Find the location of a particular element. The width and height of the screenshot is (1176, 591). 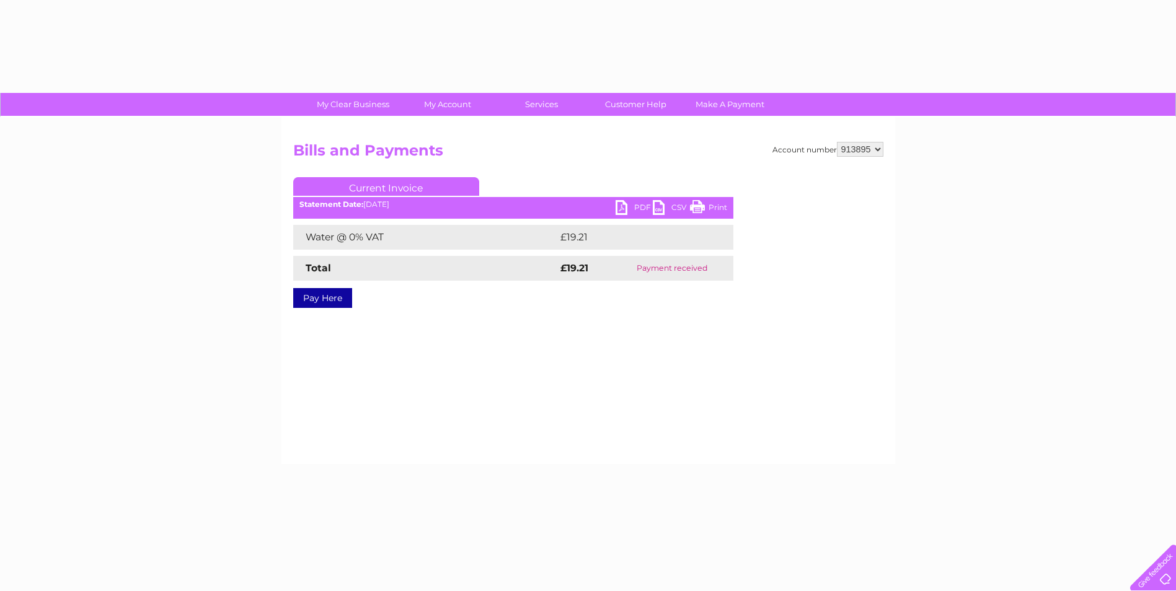

a: Pay Here is located at coordinates (322, 298).